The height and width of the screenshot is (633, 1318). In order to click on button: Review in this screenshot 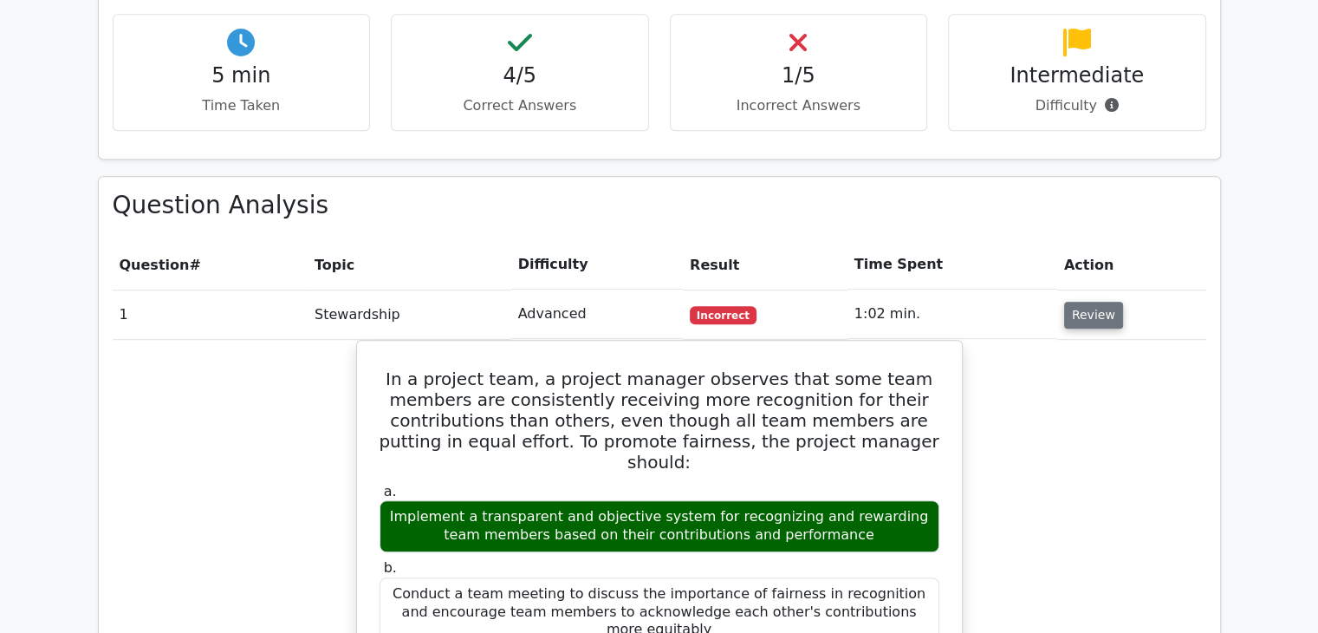, I will do `click(1094, 315)`.